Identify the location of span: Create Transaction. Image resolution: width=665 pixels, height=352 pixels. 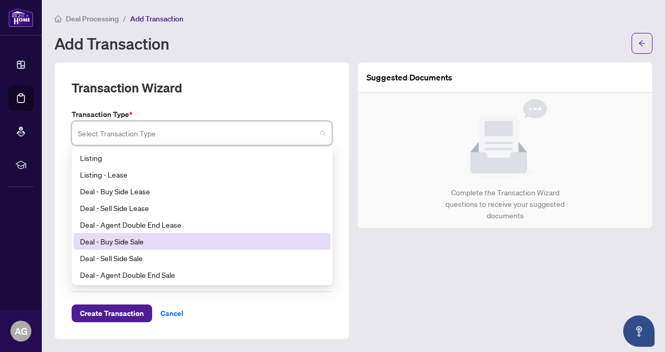
(112, 314).